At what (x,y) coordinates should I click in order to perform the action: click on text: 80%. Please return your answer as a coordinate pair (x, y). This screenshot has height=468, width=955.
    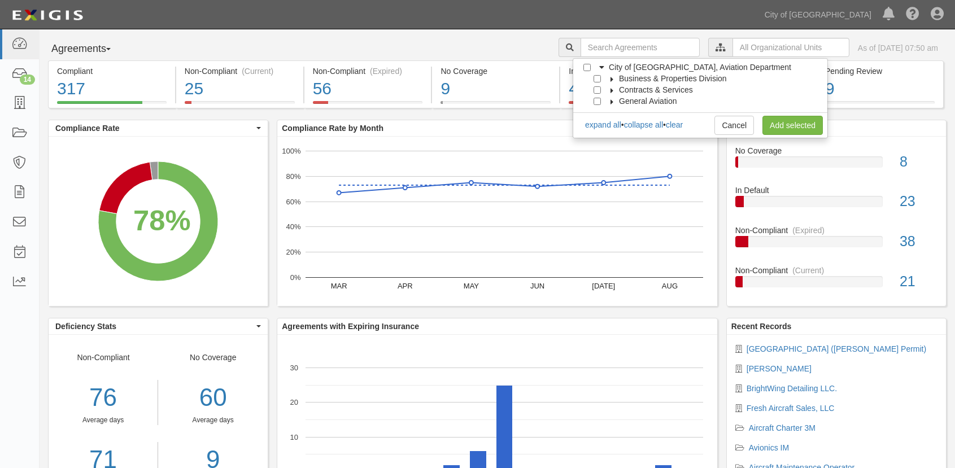
    Looking at the image, I should click on (294, 176).